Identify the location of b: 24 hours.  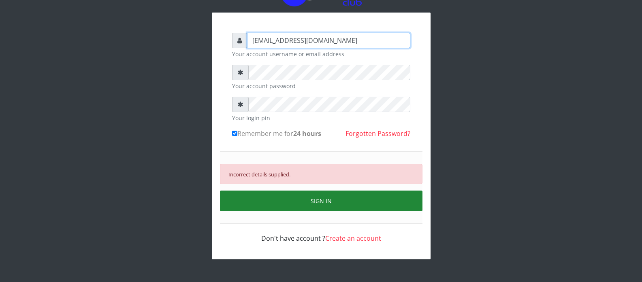
(307, 134).